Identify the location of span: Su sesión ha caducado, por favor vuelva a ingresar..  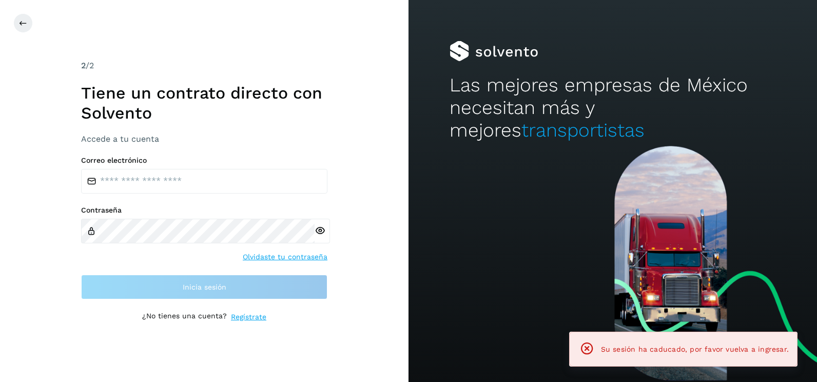
(695, 349).